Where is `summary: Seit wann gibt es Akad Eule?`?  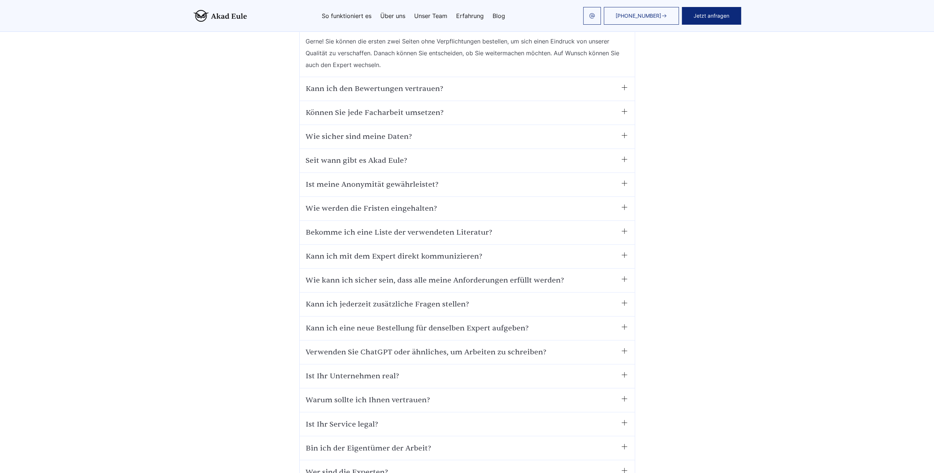
summary: Seit wann gibt es Akad Eule? is located at coordinates (467, 161).